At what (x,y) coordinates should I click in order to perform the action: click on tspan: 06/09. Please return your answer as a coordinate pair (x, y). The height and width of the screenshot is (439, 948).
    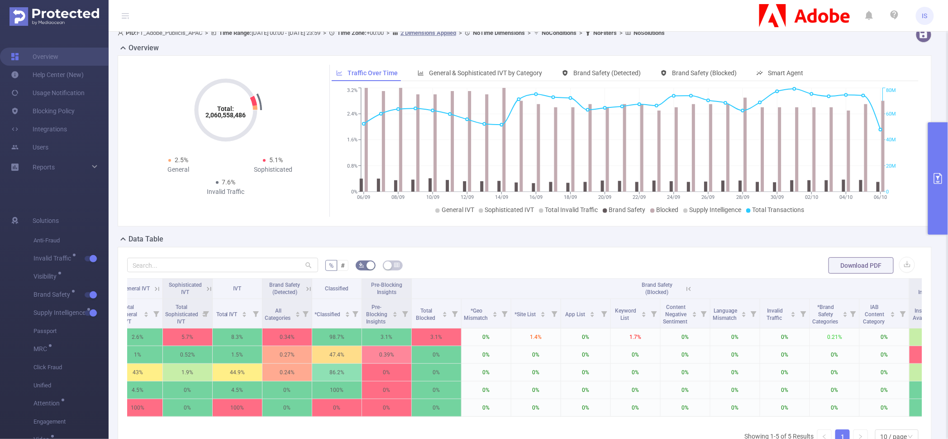
    Looking at the image, I should click on (364, 197).